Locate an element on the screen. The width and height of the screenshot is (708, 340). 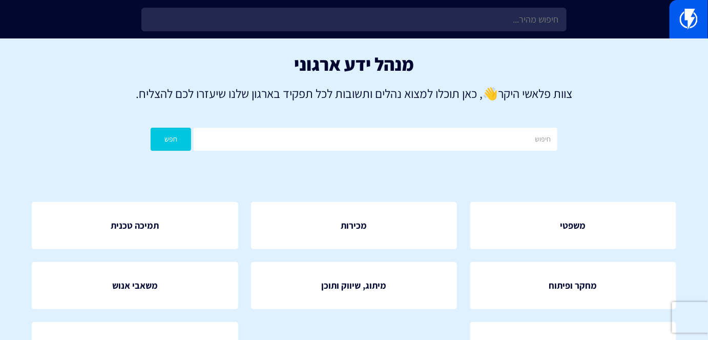
input: חיפוש is located at coordinates (375, 139).